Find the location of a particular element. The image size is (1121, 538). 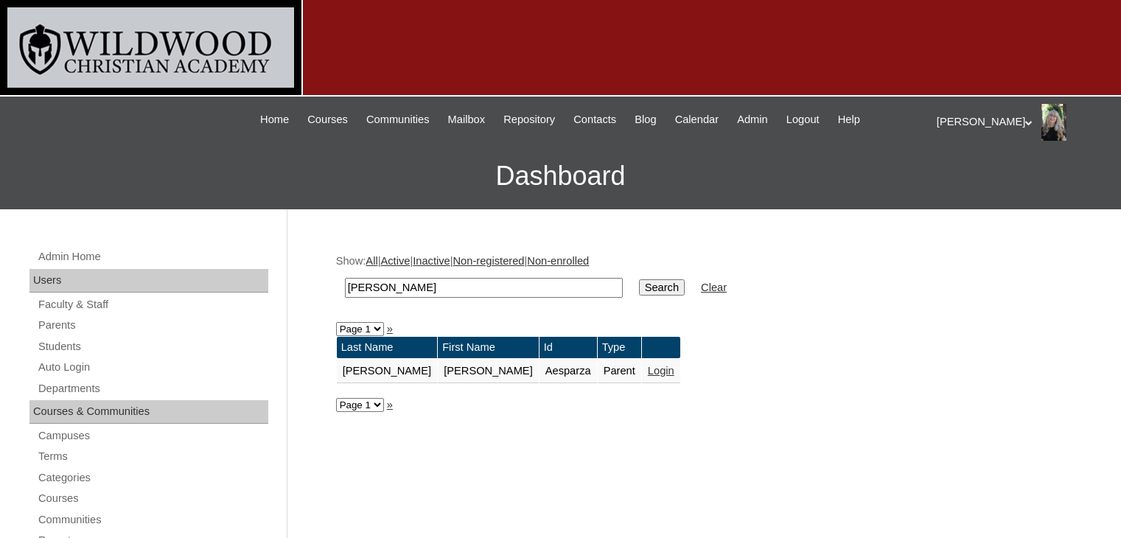

a: Mailbox is located at coordinates (467, 119).